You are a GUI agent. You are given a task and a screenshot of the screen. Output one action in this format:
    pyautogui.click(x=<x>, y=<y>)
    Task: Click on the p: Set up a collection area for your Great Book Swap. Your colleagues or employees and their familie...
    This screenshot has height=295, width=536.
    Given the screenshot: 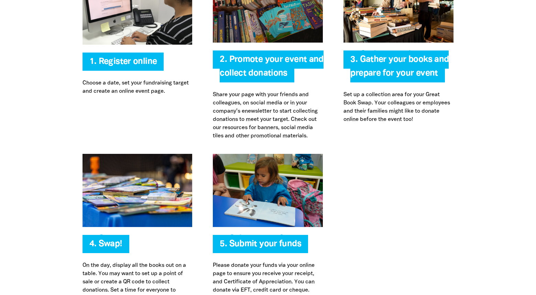 What is the action you would take?
    pyautogui.click(x=398, y=107)
    